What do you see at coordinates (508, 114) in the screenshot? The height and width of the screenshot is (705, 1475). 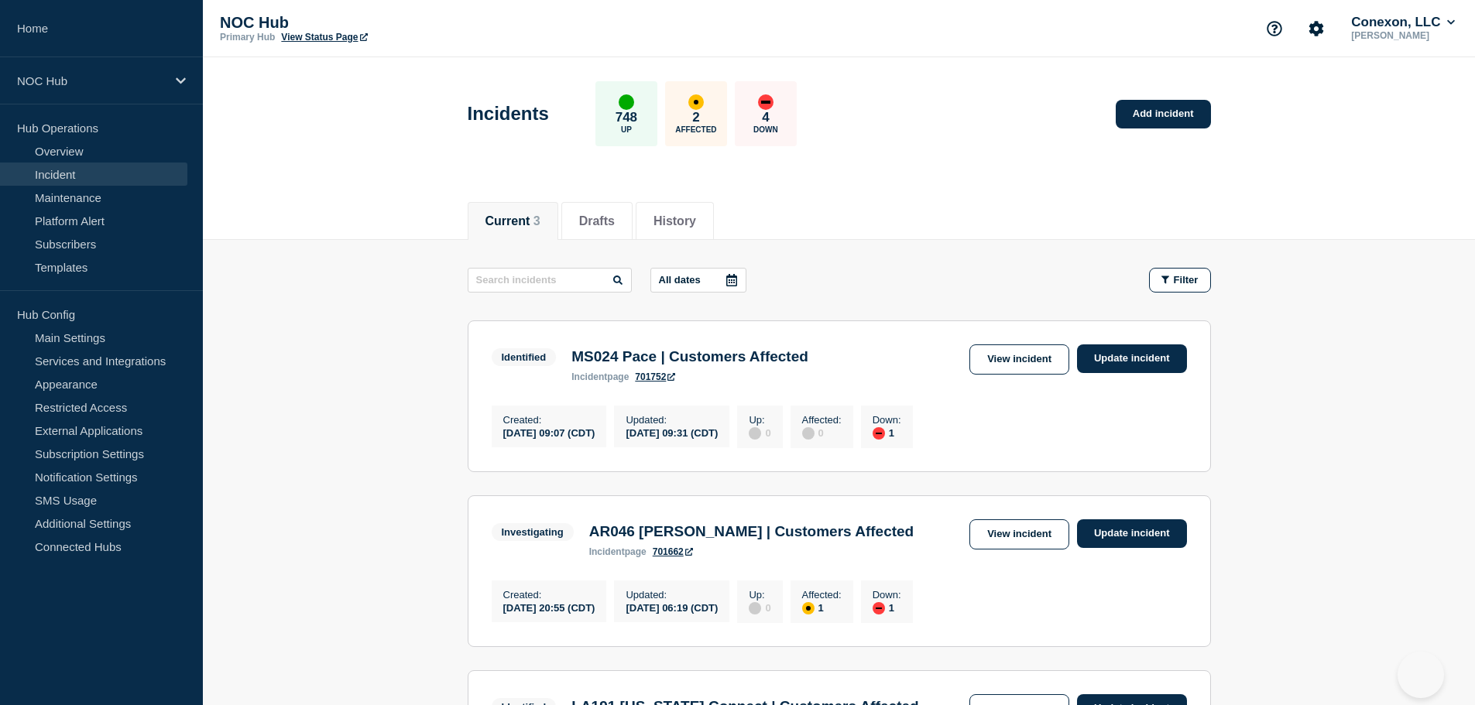 I see `h1: Incidents` at bounding box center [508, 114].